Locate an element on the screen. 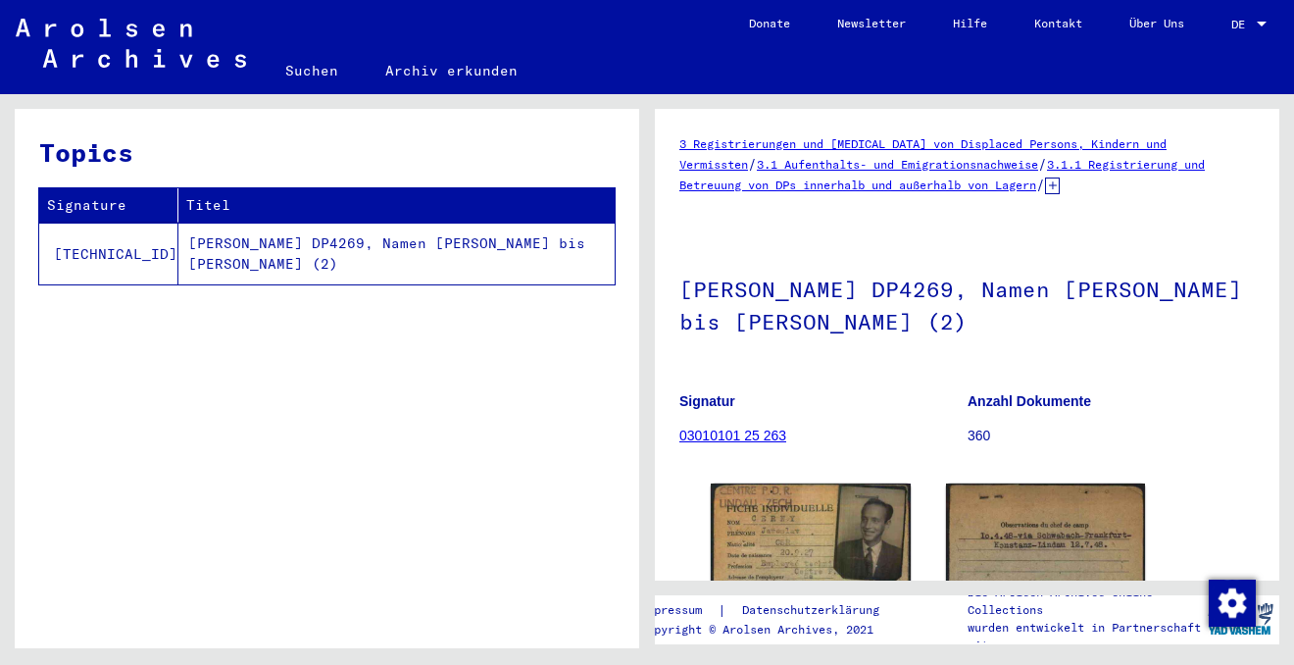  span: DE is located at coordinates (1242, 25).